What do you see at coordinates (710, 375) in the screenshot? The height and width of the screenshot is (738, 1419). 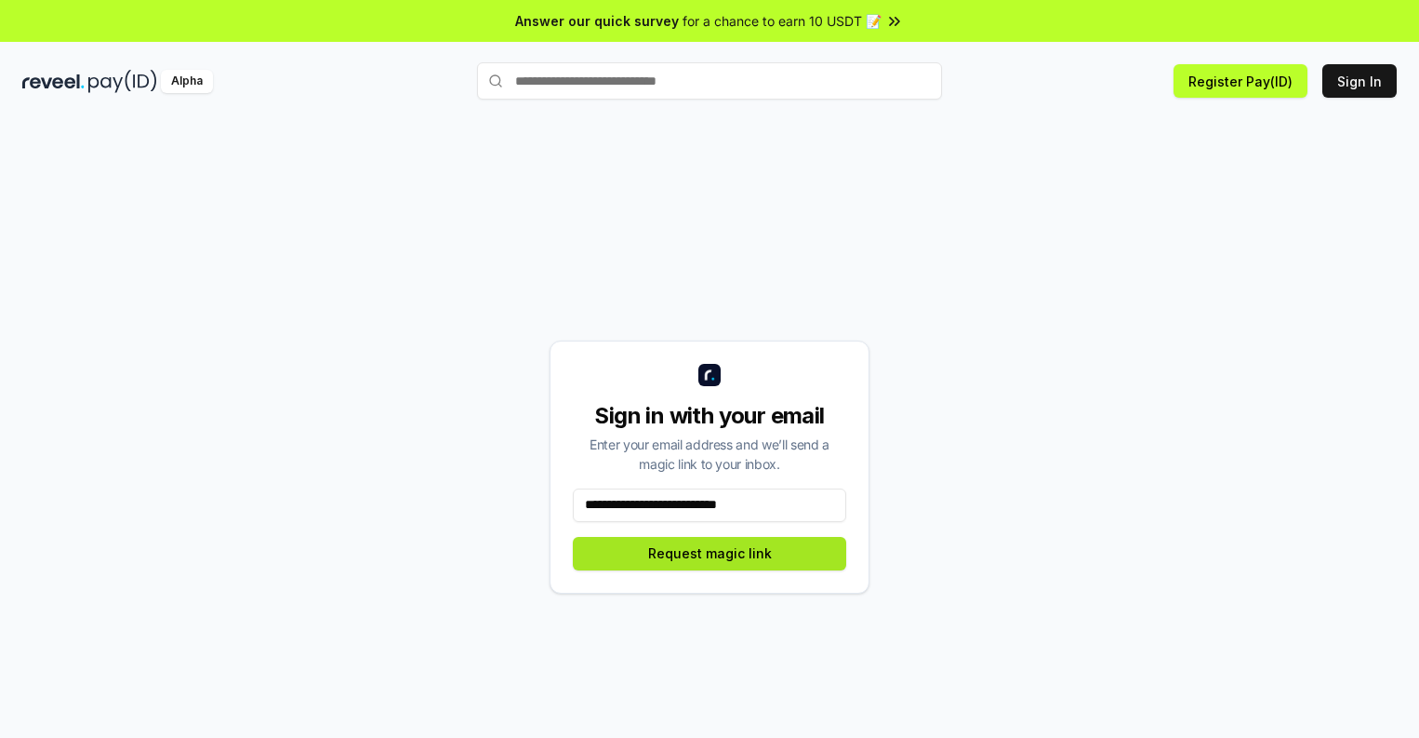 I see `img: logo_small` at bounding box center [710, 375].